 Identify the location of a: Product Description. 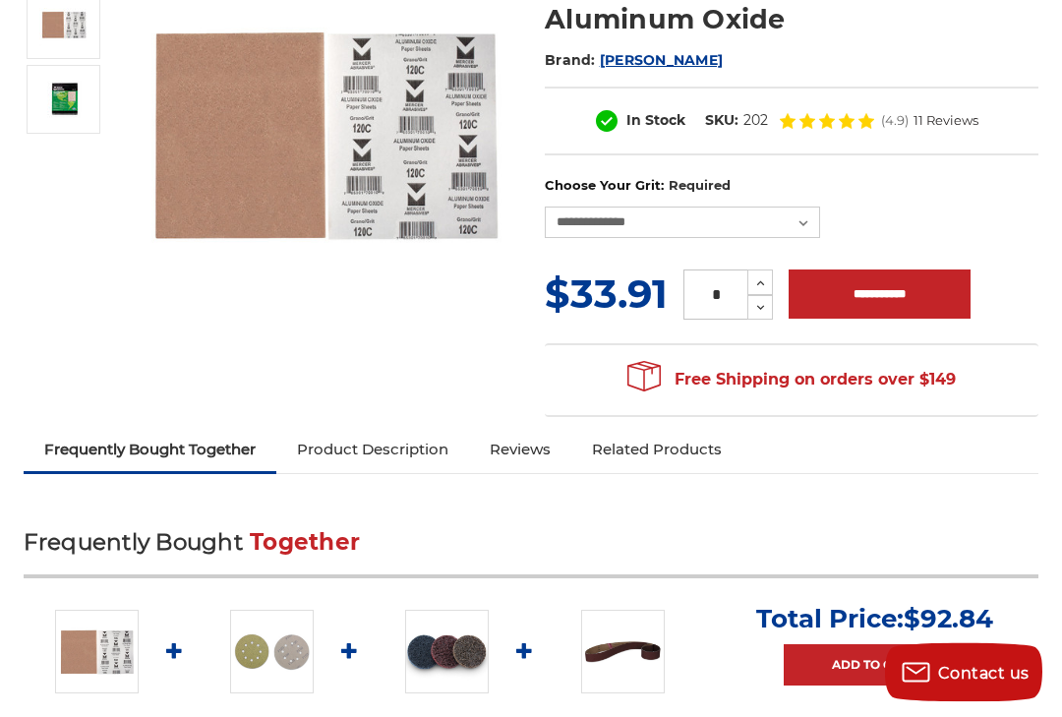
(373, 450).